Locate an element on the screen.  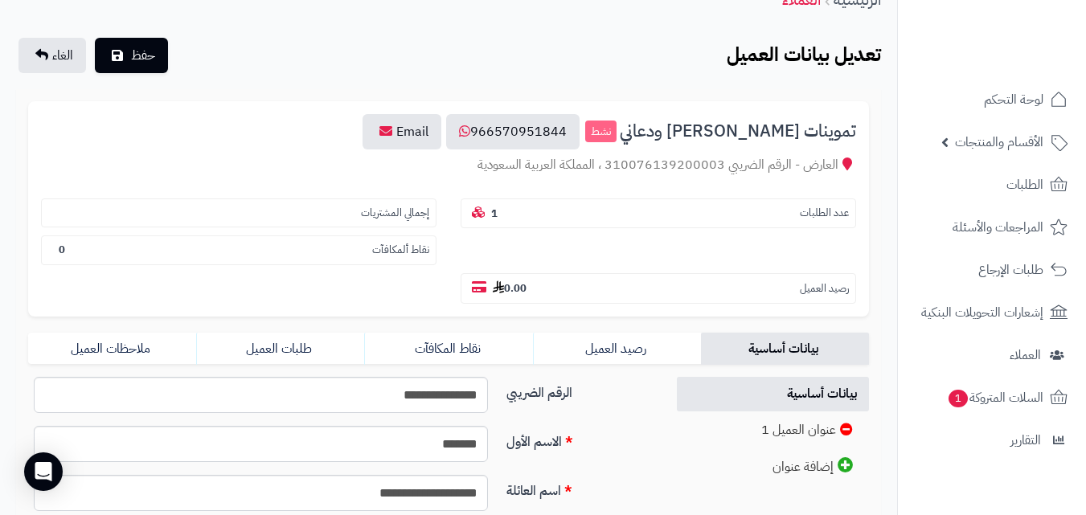
span: الطلبات is located at coordinates (1025, 185).